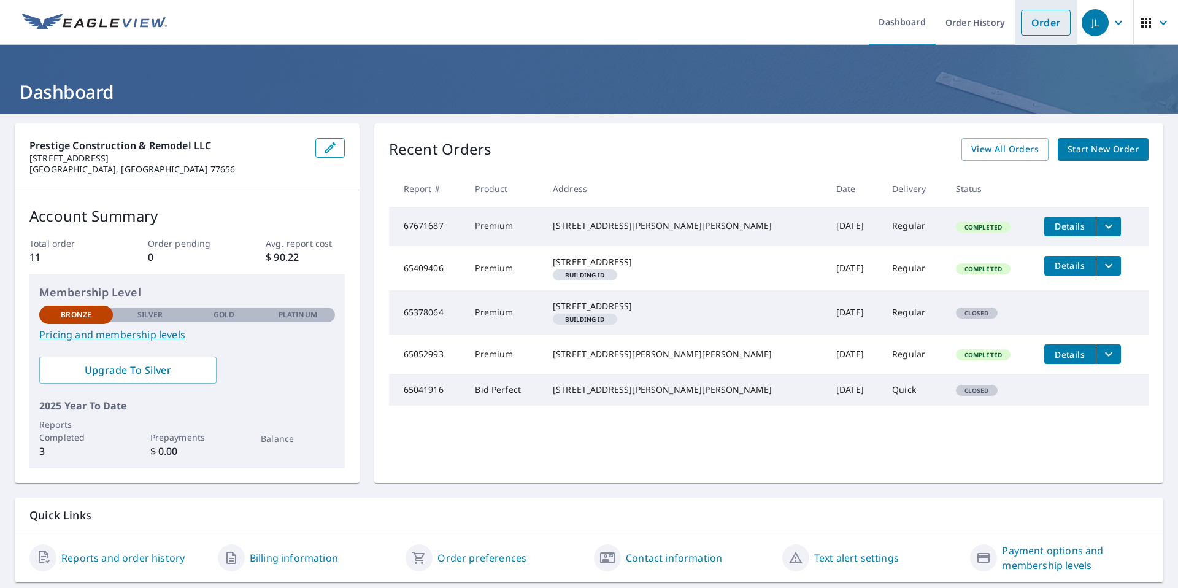  What do you see at coordinates (1005, 149) in the screenshot?
I see `a: View All Orders` at bounding box center [1005, 149].